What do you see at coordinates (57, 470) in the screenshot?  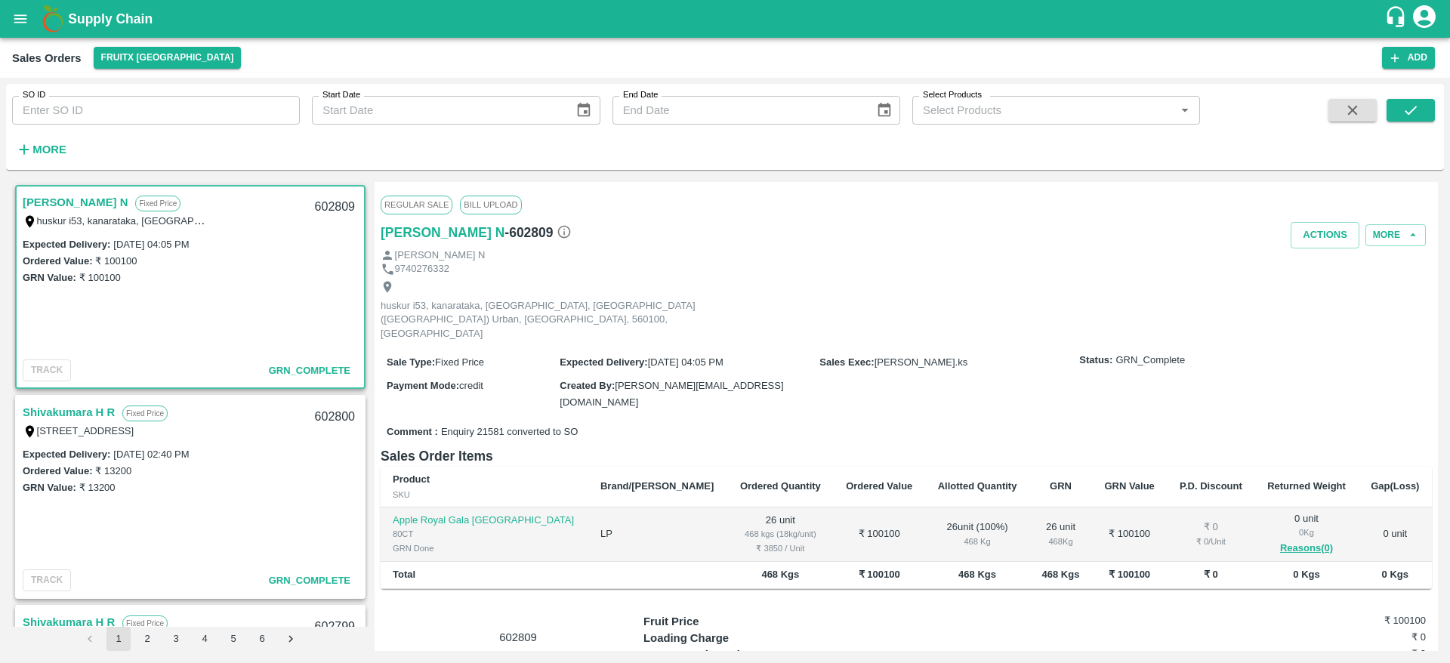 I see `label: Ordered Value:` at bounding box center [57, 470].